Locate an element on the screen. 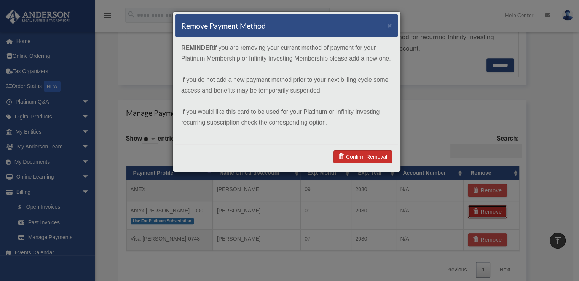 The height and width of the screenshot is (281, 579). p: If you would like this card to be used for your Platinum or Infinity Investing recurring subscrip... is located at coordinates (287, 117).